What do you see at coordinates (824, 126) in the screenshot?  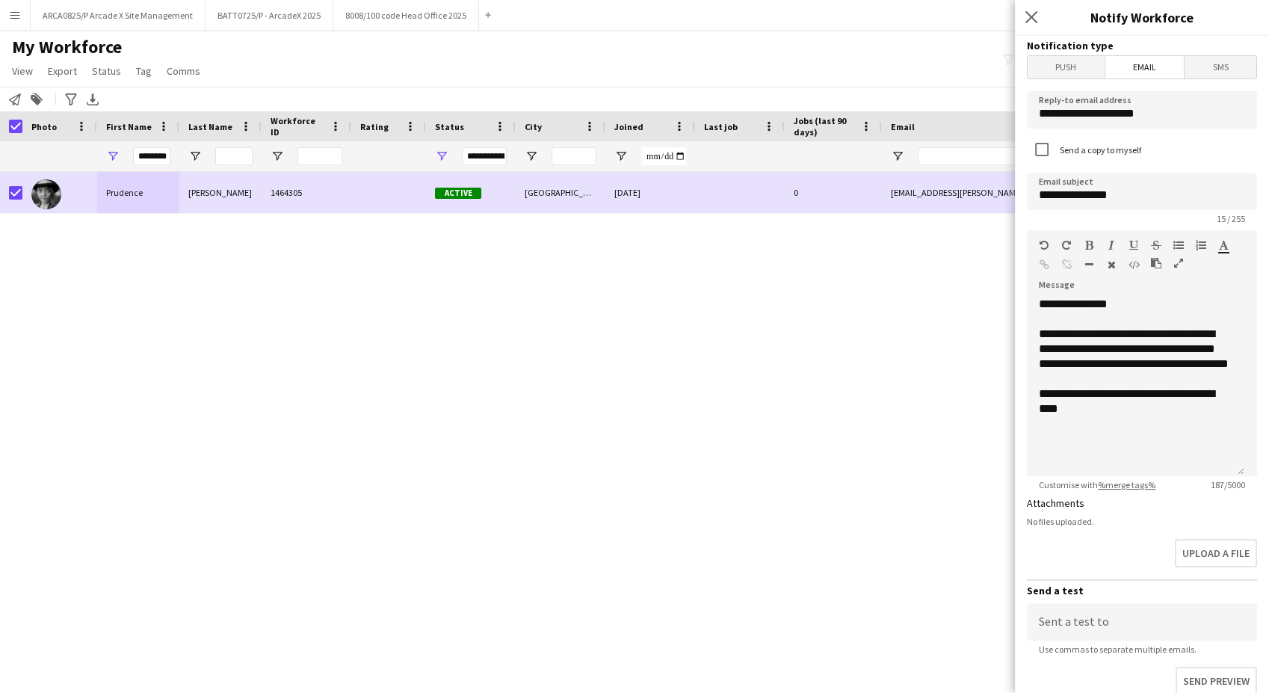 I see `span: Jobs (last 90 days)` at bounding box center [824, 126].